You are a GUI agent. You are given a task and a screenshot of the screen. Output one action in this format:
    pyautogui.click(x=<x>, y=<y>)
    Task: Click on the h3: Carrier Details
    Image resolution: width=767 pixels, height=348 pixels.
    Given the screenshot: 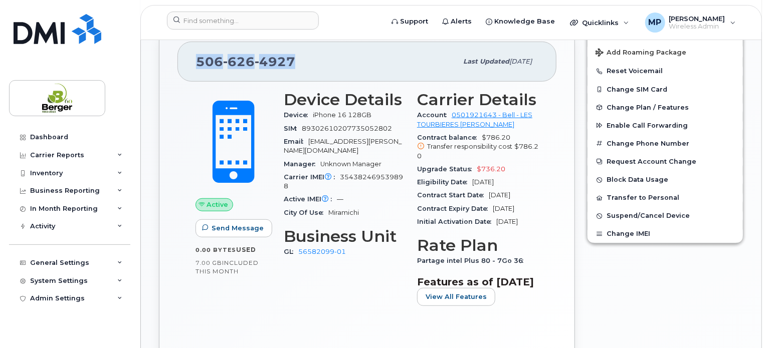 What is the action you would take?
    pyautogui.click(x=478, y=100)
    